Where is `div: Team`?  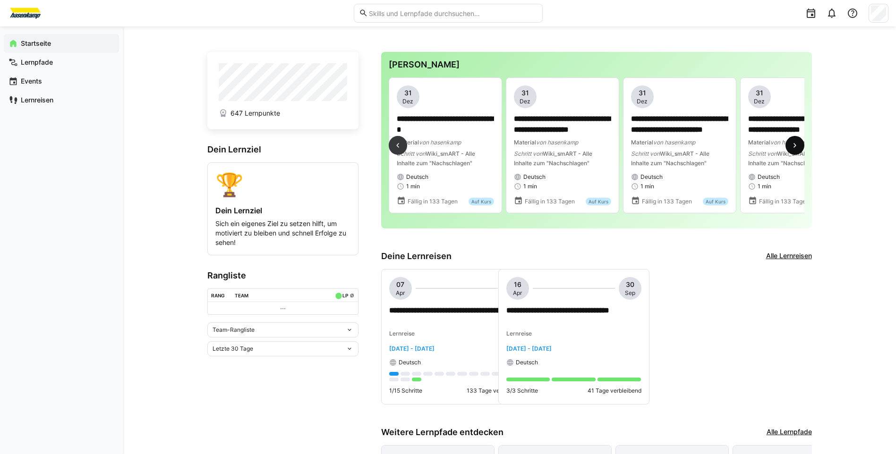 div: Team is located at coordinates (241, 296).